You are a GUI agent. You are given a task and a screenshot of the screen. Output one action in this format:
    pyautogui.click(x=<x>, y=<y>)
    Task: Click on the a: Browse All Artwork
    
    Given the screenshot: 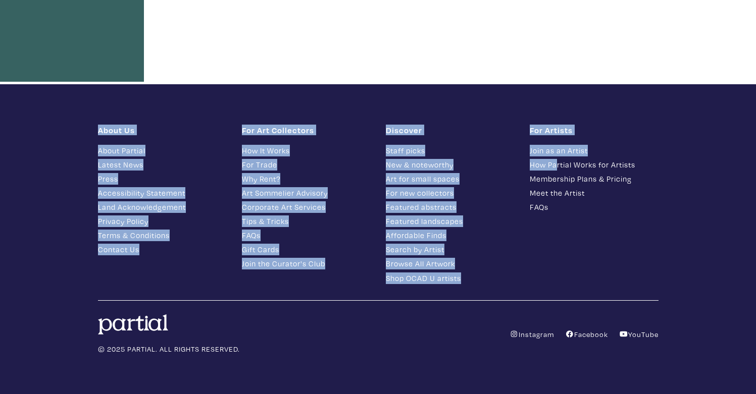 What is the action you would take?
    pyautogui.click(x=450, y=263)
    